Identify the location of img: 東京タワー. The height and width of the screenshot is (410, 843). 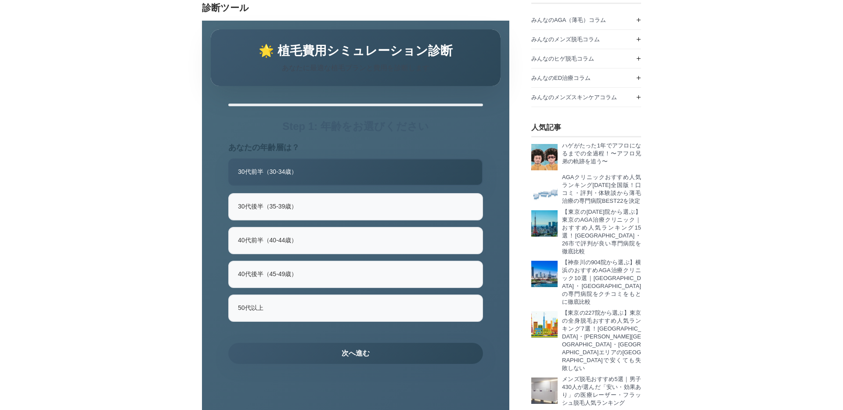
(545, 224).